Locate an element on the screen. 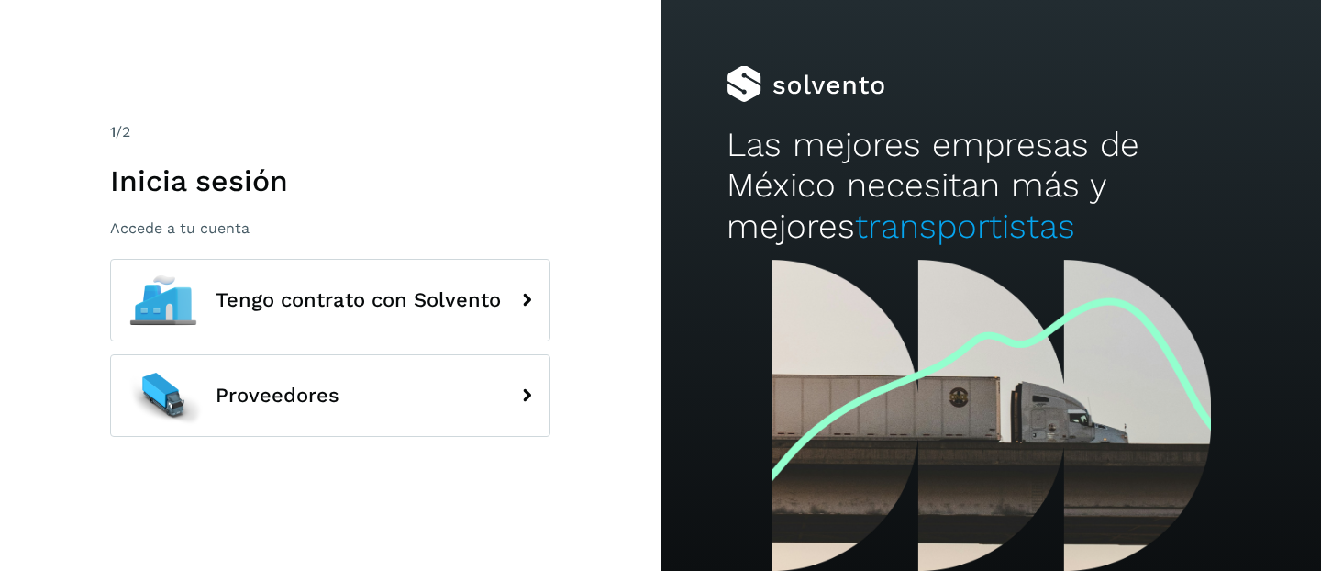 The image size is (1321, 571). span: 1 is located at coordinates (113, 131).